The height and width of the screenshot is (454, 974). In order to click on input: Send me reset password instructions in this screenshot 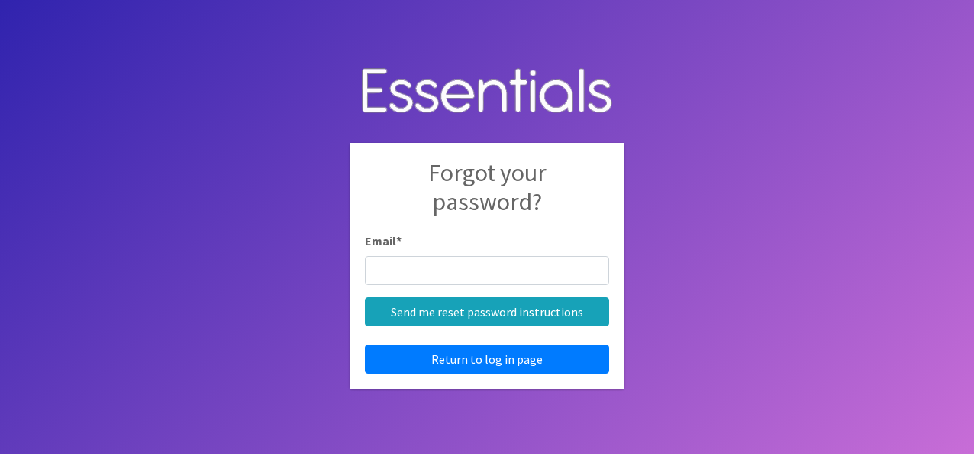, I will do `click(487, 312)`.